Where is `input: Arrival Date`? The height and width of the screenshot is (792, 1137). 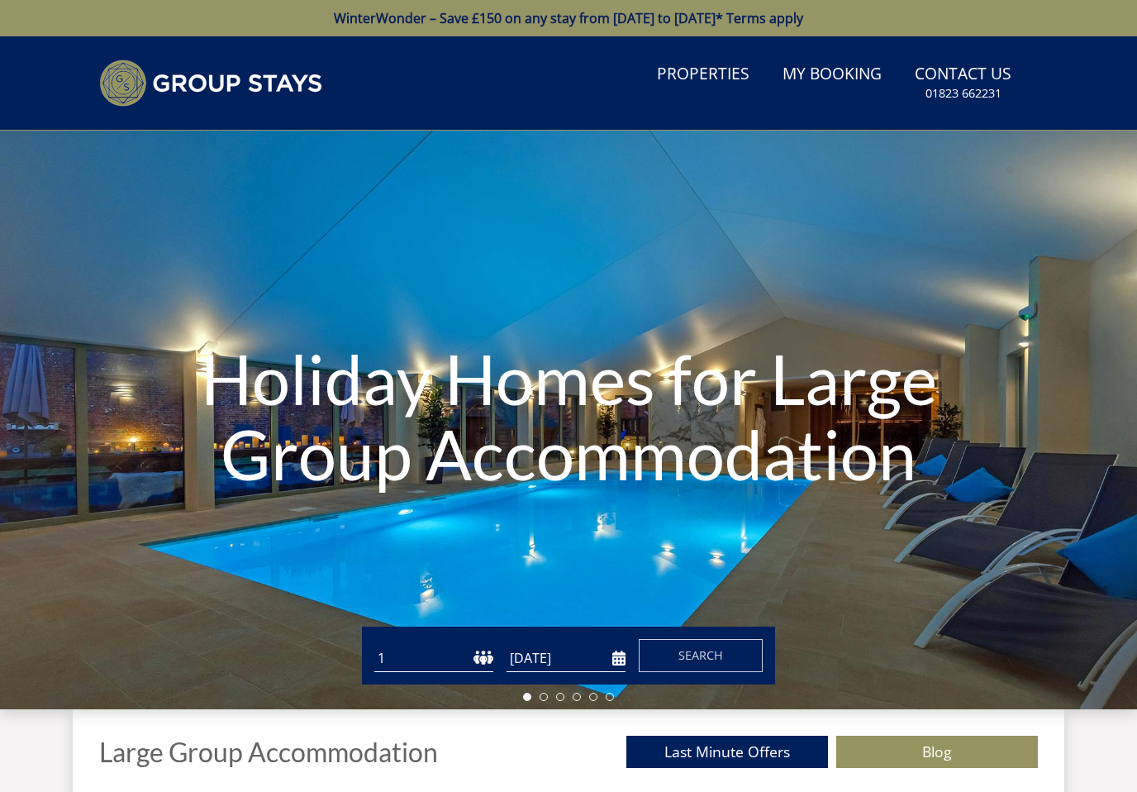
input: Arrival Date is located at coordinates (566, 658).